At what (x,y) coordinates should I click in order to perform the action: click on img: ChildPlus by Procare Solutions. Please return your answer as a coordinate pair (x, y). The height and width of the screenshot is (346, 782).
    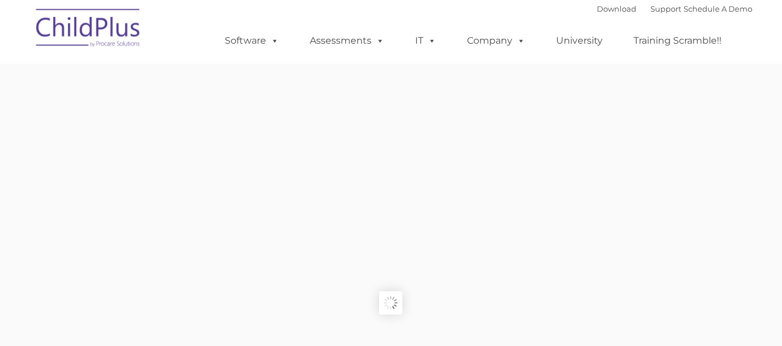
    Looking at the image, I should click on (88, 30).